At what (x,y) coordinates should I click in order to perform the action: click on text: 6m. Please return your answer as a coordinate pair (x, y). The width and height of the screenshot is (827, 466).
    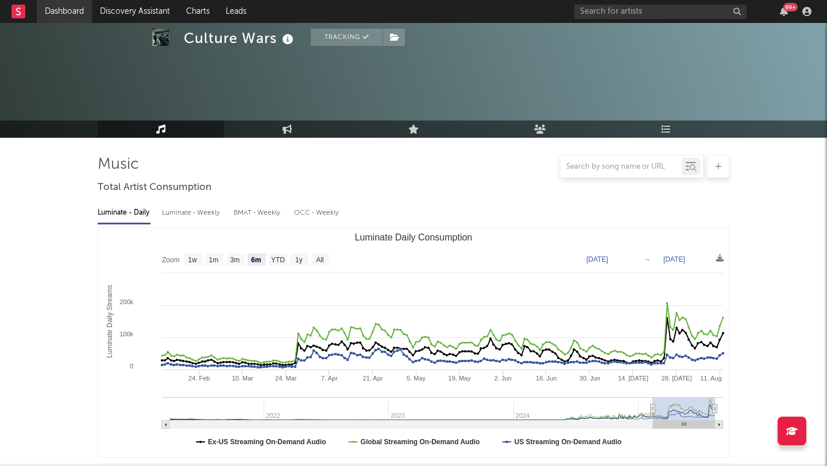
    Looking at the image, I should click on (255, 260).